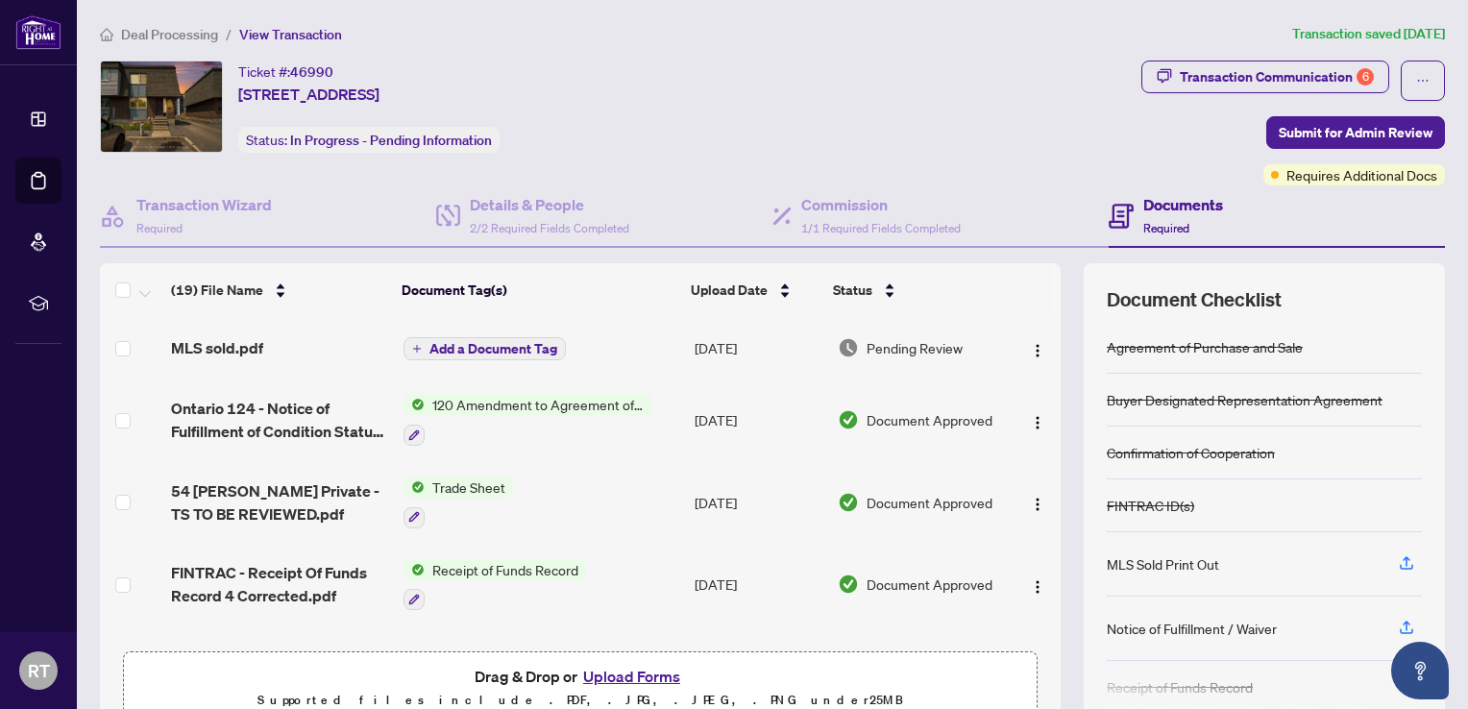  Describe the element at coordinates (729, 290) in the screenshot. I see `span: Upload Date` at that location.